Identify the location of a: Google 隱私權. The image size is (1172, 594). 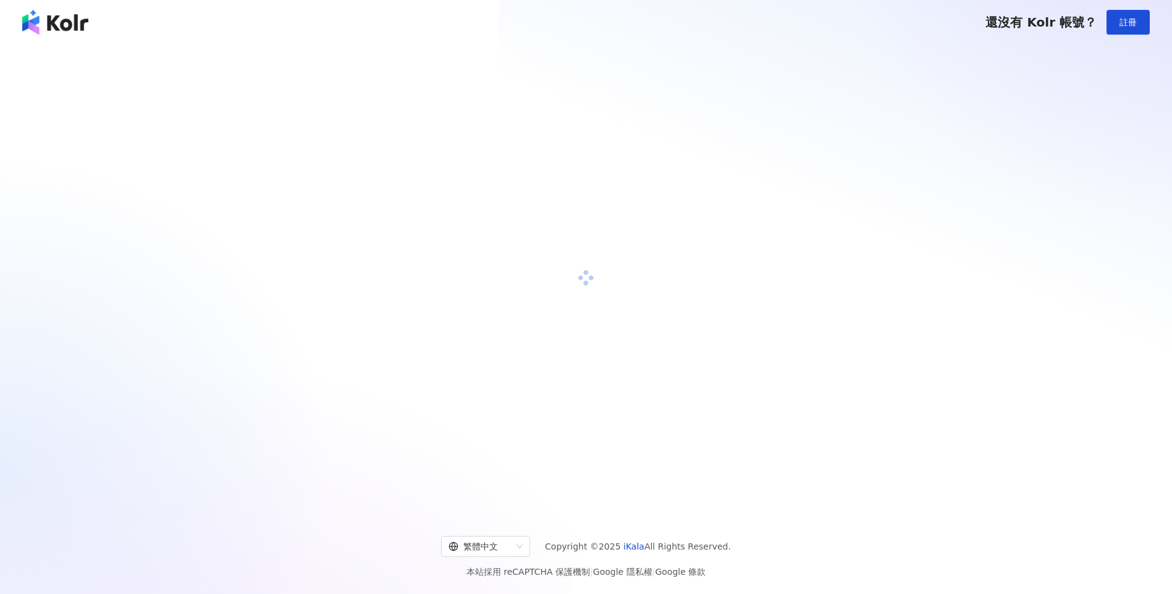
(623, 572).